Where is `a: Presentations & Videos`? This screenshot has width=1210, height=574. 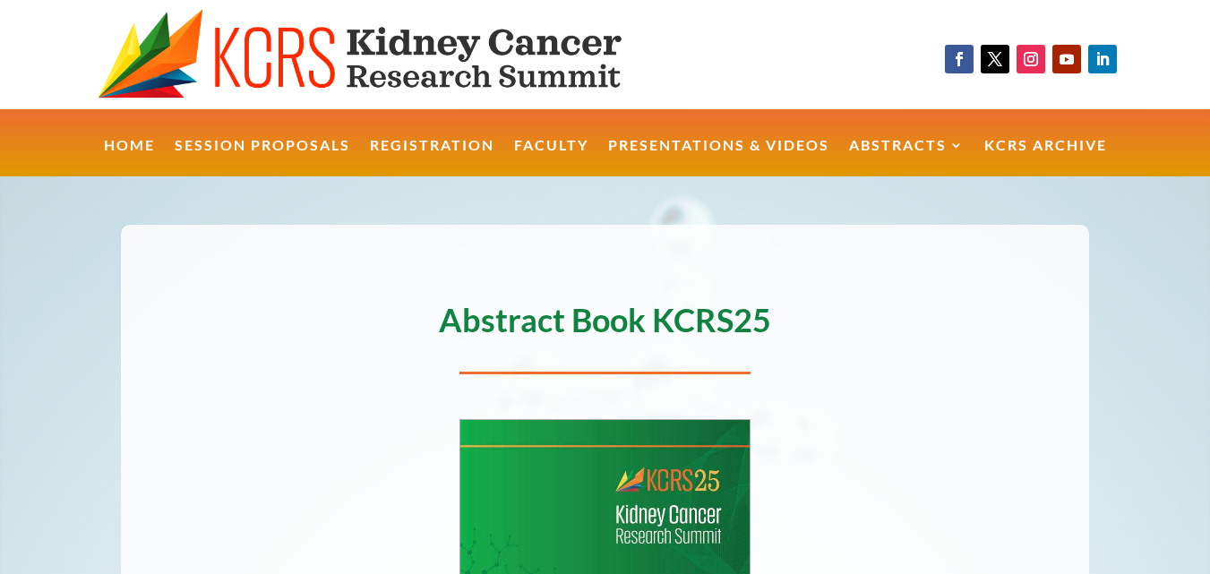
a: Presentations & Videos is located at coordinates (718, 158).